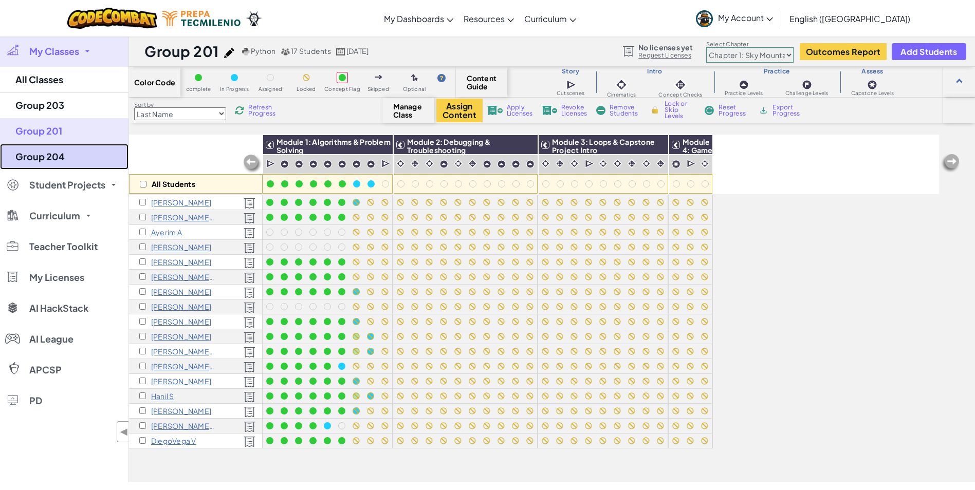 Image resolution: width=975 pixels, height=490 pixels. Describe the element at coordinates (234, 89) in the screenshot. I see `span: In Progress` at that location.